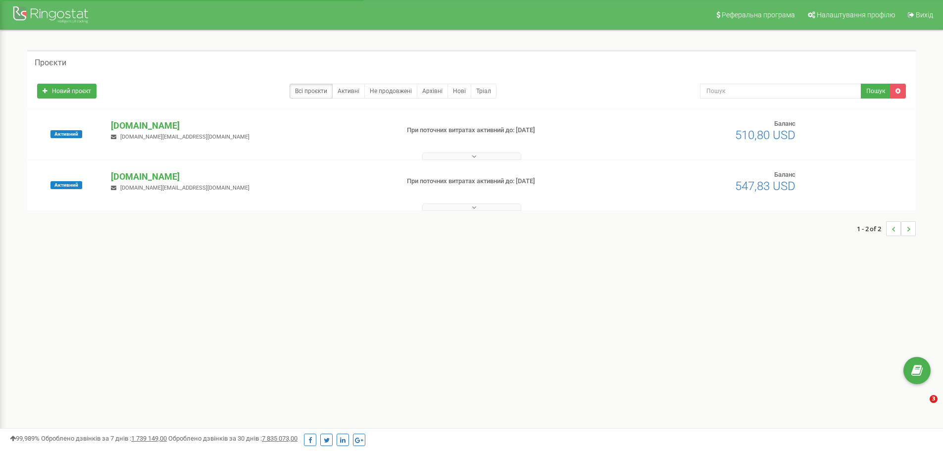  I want to click on a: Новий проєкт, so click(67, 91).